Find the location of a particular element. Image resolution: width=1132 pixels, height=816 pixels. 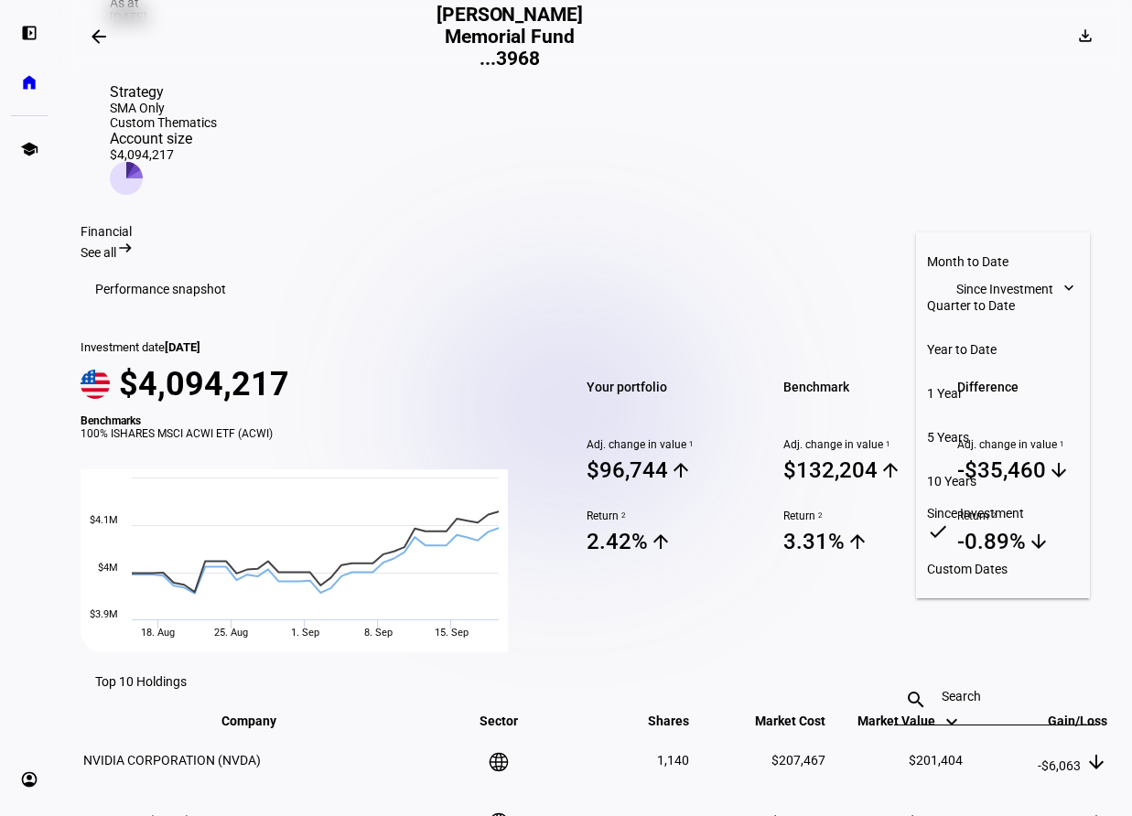

div: 10 Years is located at coordinates (1003, 481).